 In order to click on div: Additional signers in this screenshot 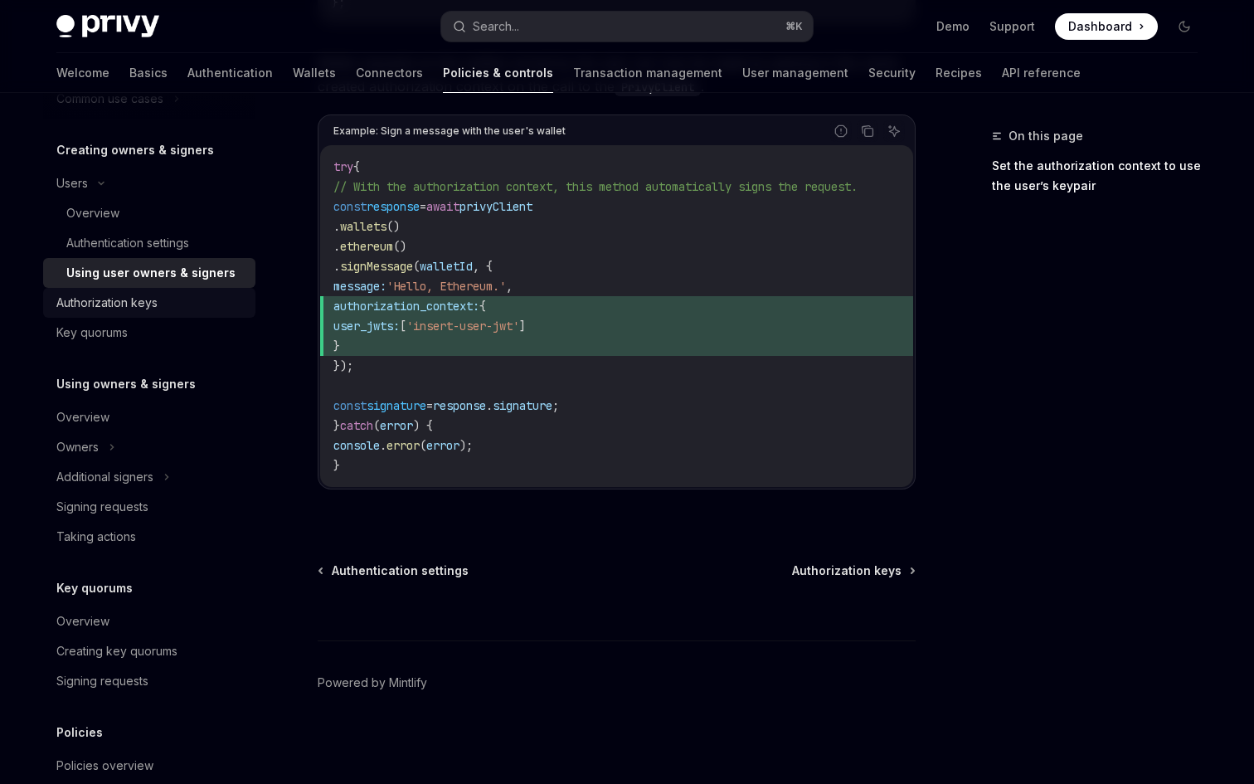, I will do `click(105, 477)`.